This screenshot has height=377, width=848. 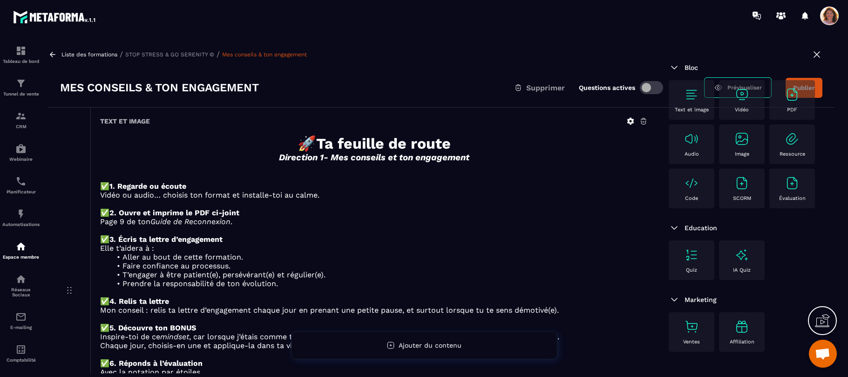 What do you see at coordinates (374, 157) in the screenshot?
I see `em: Direction 1- Mes conseils et ton engagement` at bounding box center [374, 157].